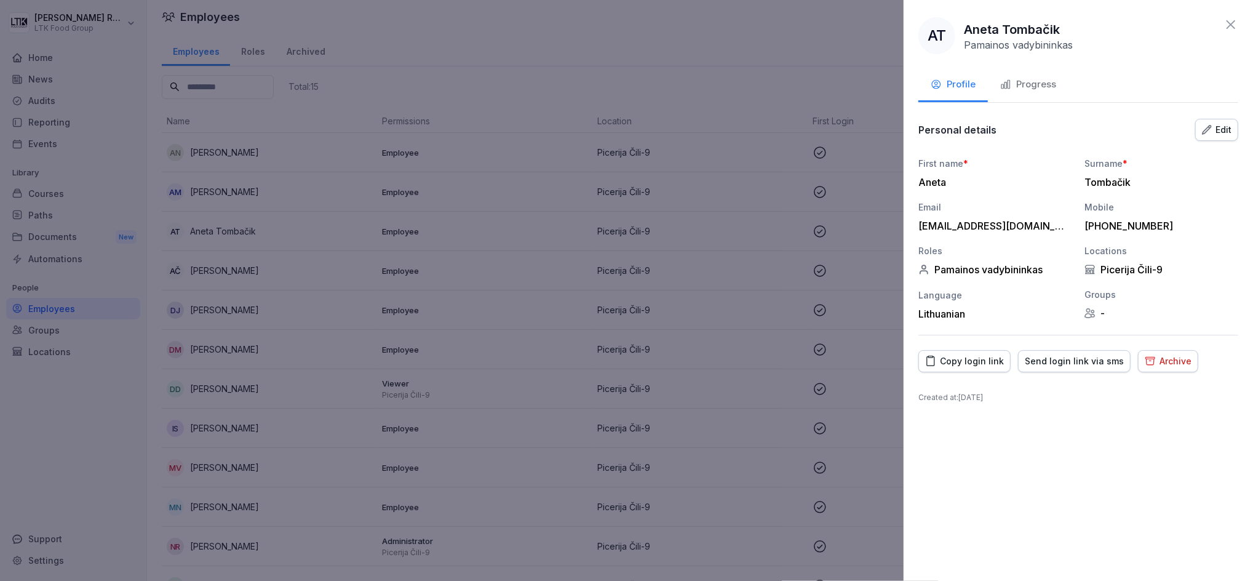  I want to click on div: Edit, so click(1216, 130).